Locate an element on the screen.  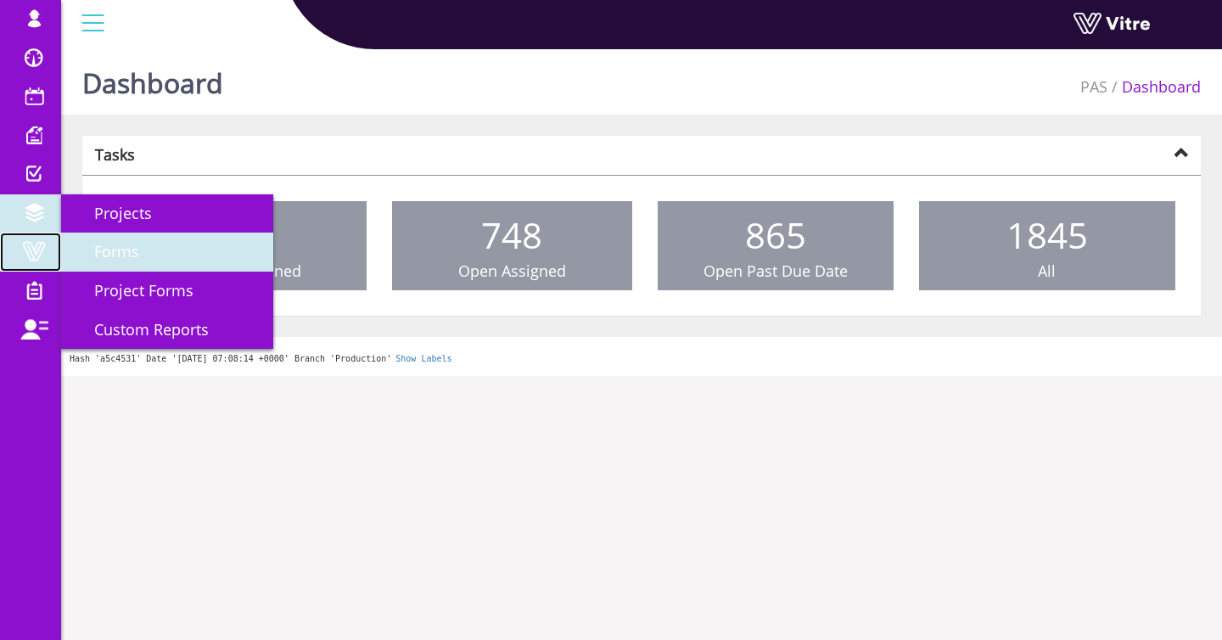
a: Project Forms is located at coordinates (167, 291).